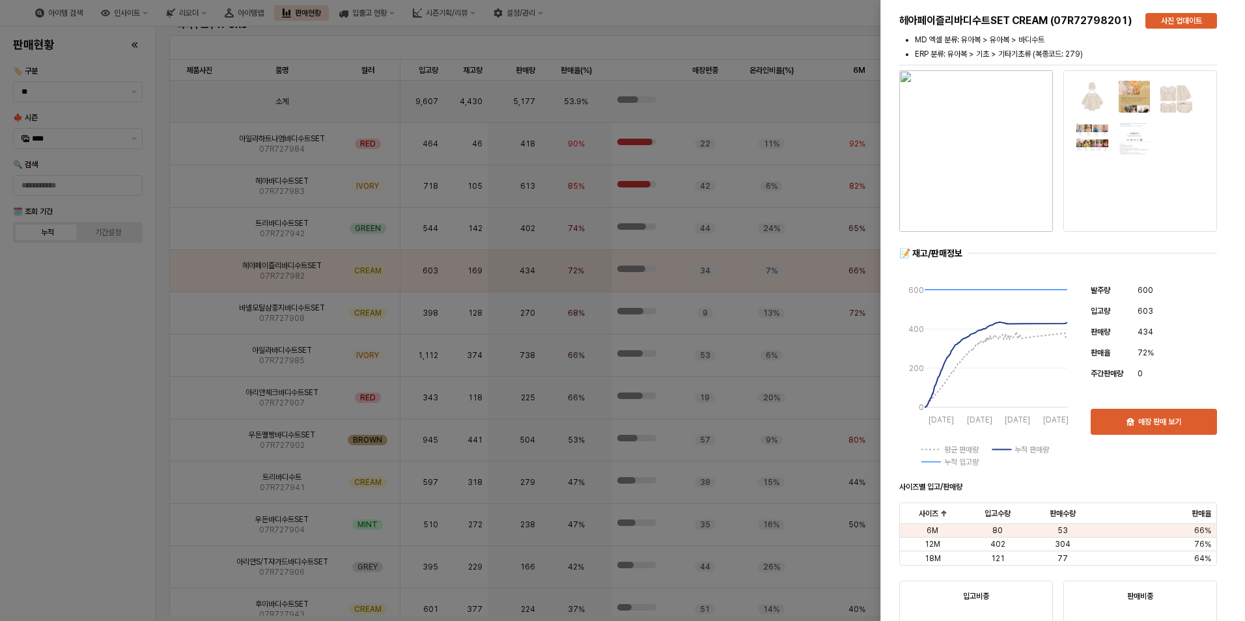  Describe the element at coordinates (1203, 531) in the screenshot. I see `span: 66%` at that location.